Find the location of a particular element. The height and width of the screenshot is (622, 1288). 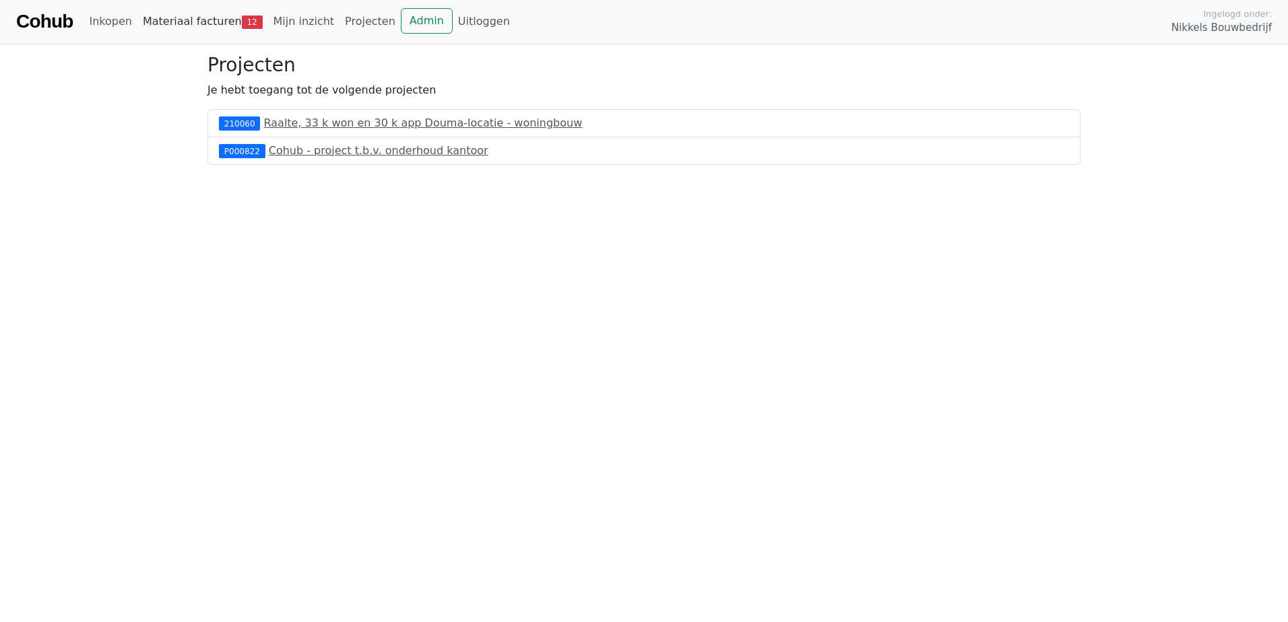

div: P000822 is located at coordinates (242, 151).